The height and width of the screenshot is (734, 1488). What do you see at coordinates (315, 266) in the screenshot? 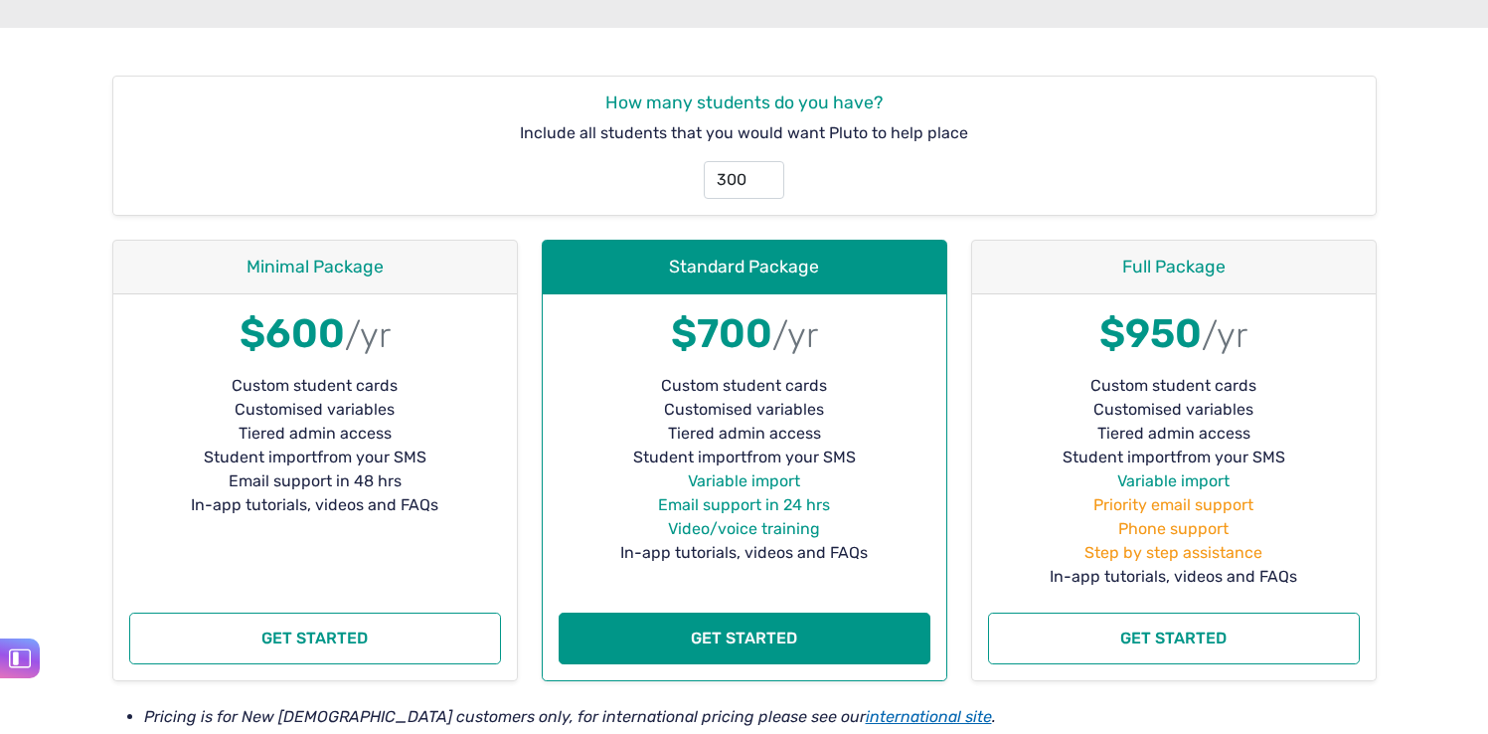
I see `h4: Minimal Package` at bounding box center [315, 266].